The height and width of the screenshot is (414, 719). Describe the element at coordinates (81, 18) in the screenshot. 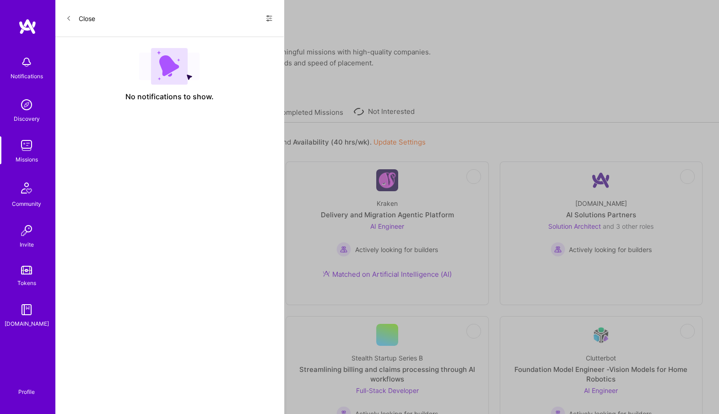

I see `button: Close` at that location.